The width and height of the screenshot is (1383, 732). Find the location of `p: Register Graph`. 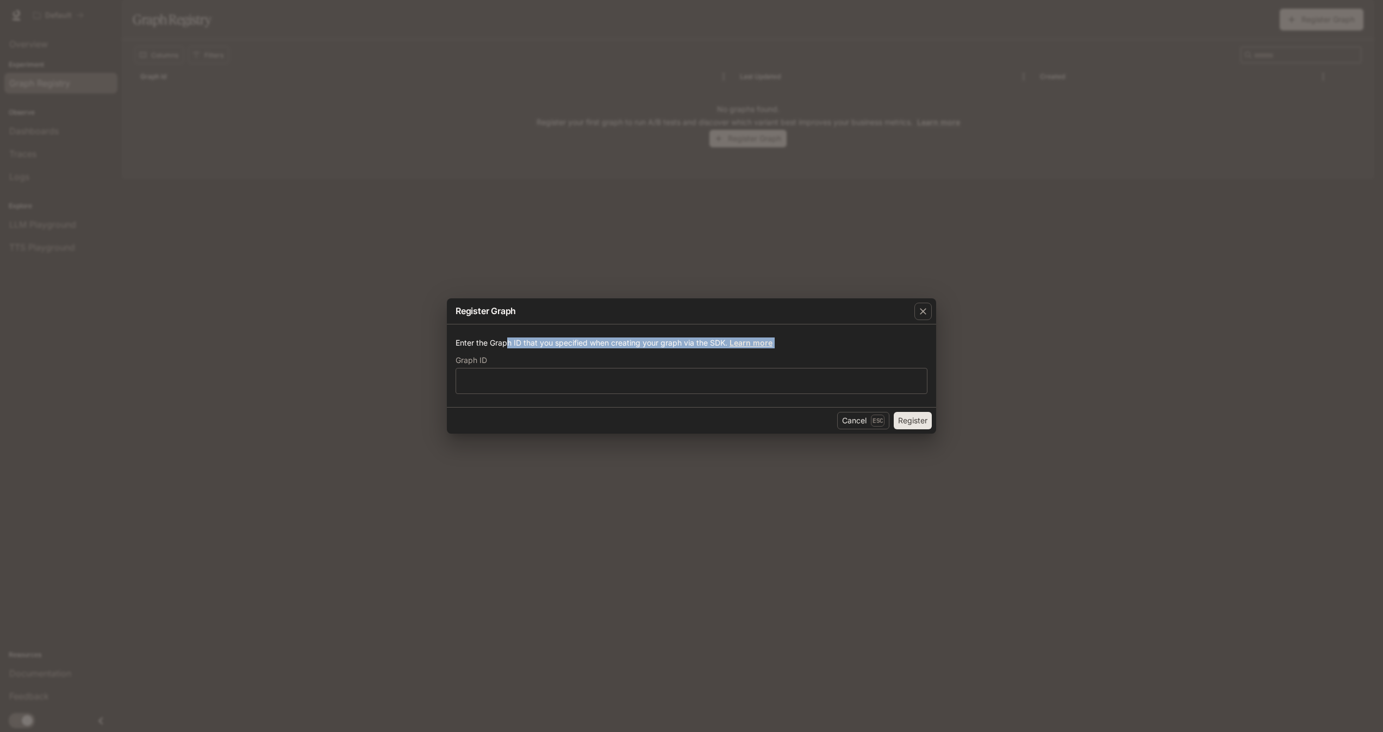

p: Register Graph is located at coordinates (486, 311).